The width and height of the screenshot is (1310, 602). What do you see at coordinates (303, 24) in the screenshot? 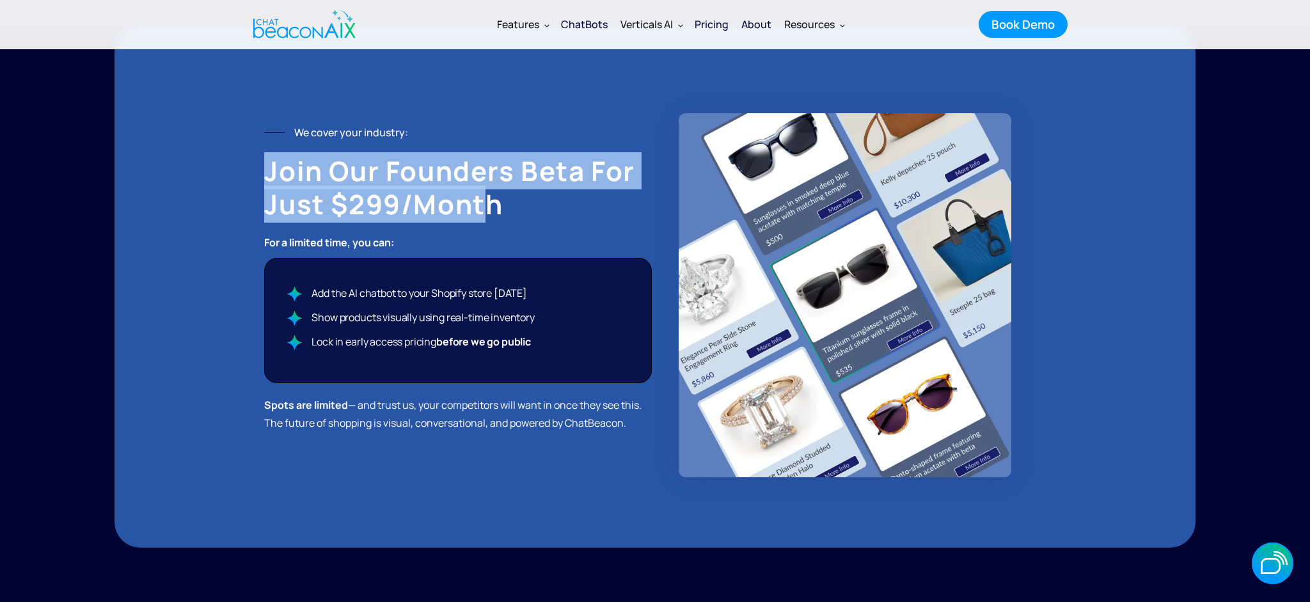
I see `a: home` at bounding box center [303, 24].